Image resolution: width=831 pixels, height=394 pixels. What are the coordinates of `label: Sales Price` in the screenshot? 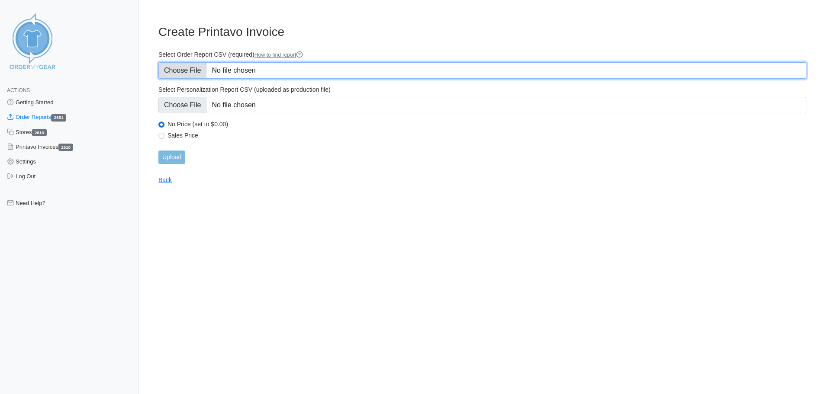 It's located at (487, 136).